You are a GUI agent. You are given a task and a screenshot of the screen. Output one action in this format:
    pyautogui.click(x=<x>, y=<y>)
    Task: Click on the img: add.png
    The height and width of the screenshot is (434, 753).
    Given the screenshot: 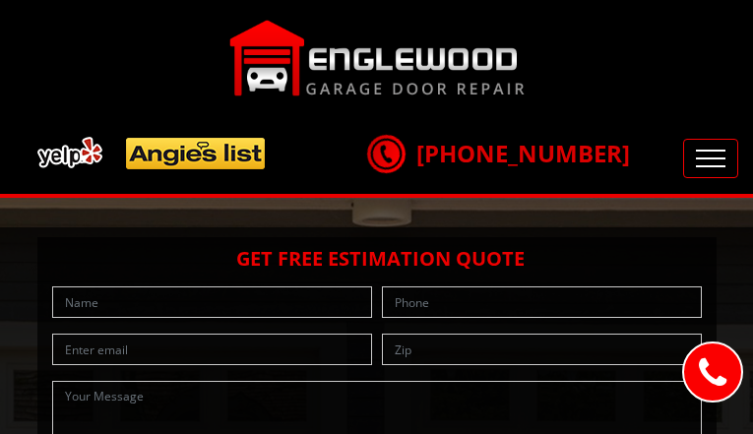 What is the action you would take?
    pyautogui.click(x=152, y=153)
    